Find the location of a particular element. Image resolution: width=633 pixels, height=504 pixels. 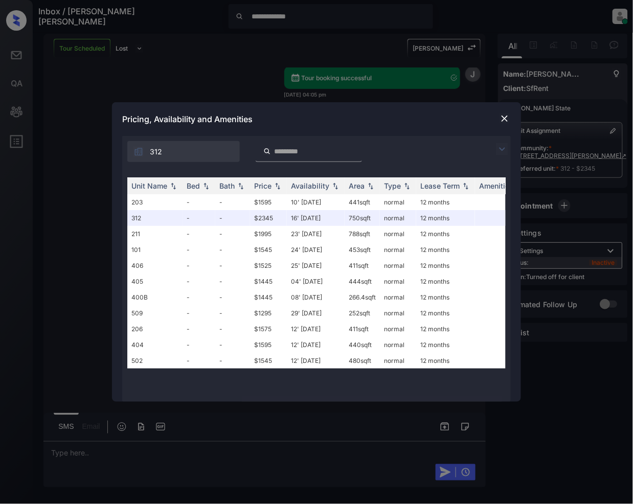

td: 788 sqft is located at coordinates (362, 234).